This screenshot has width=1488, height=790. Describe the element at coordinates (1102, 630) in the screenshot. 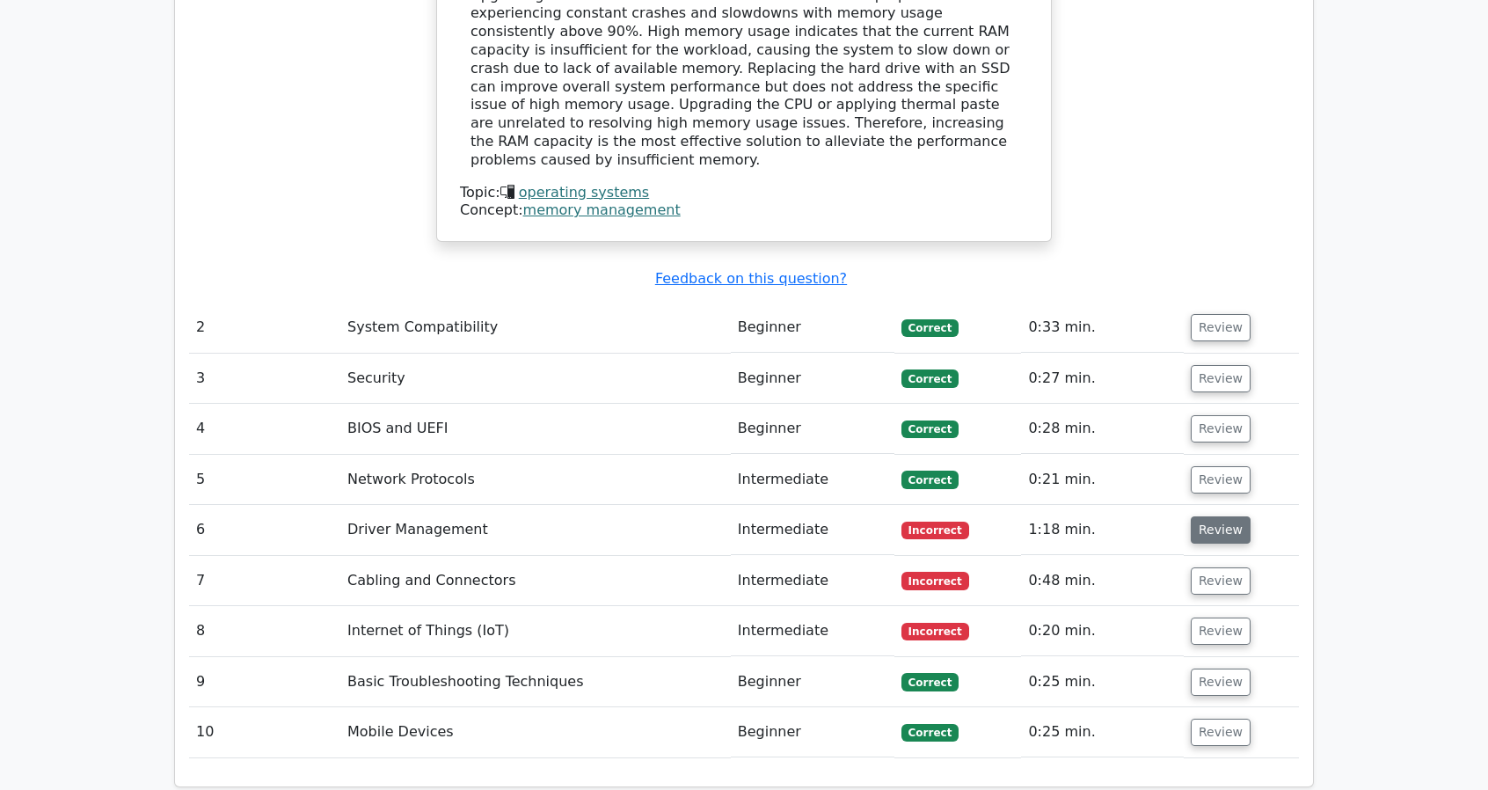

I see `td: 0:20 min.` at that location.